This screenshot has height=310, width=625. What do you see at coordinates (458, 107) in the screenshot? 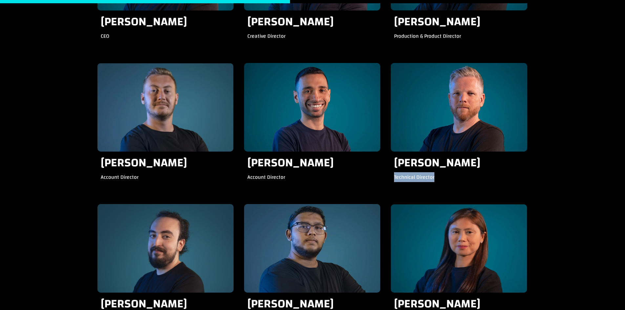
I see `img: Gisli Gudnason` at bounding box center [458, 107].